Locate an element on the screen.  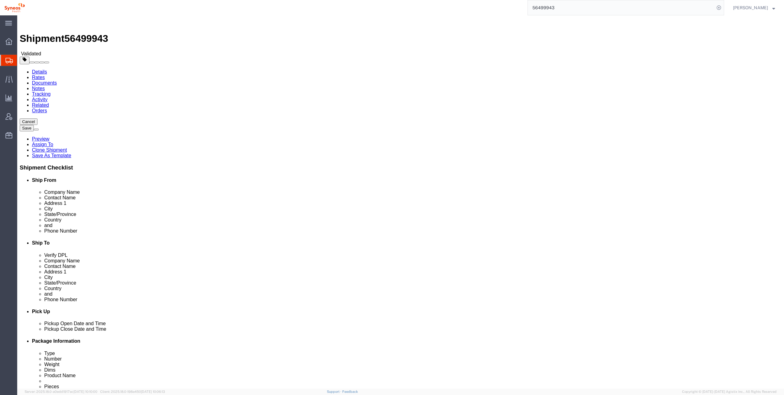
a: Feedback is located at coordinates (350, 391).